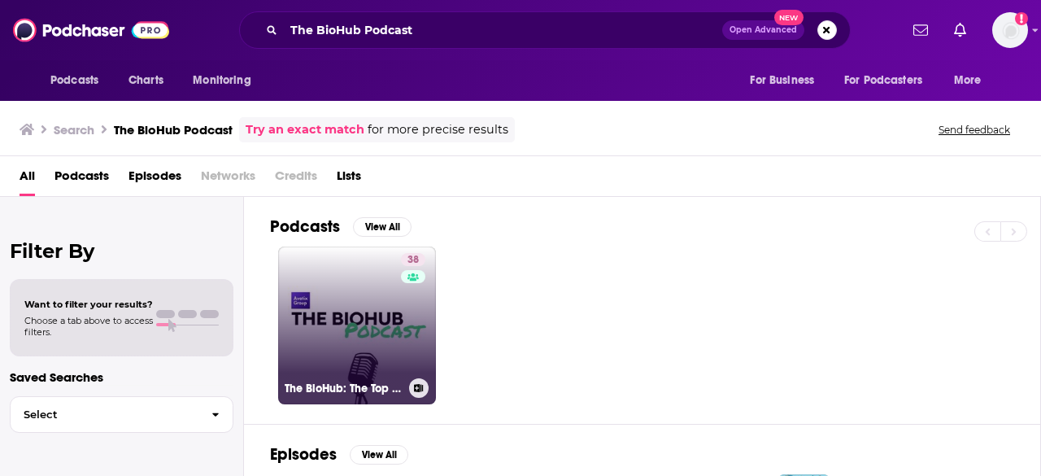  What do you see at coordinates (89, 304) in the screenshot?
I see `span: Want to filter your results?` at bounding box center [89, 304].